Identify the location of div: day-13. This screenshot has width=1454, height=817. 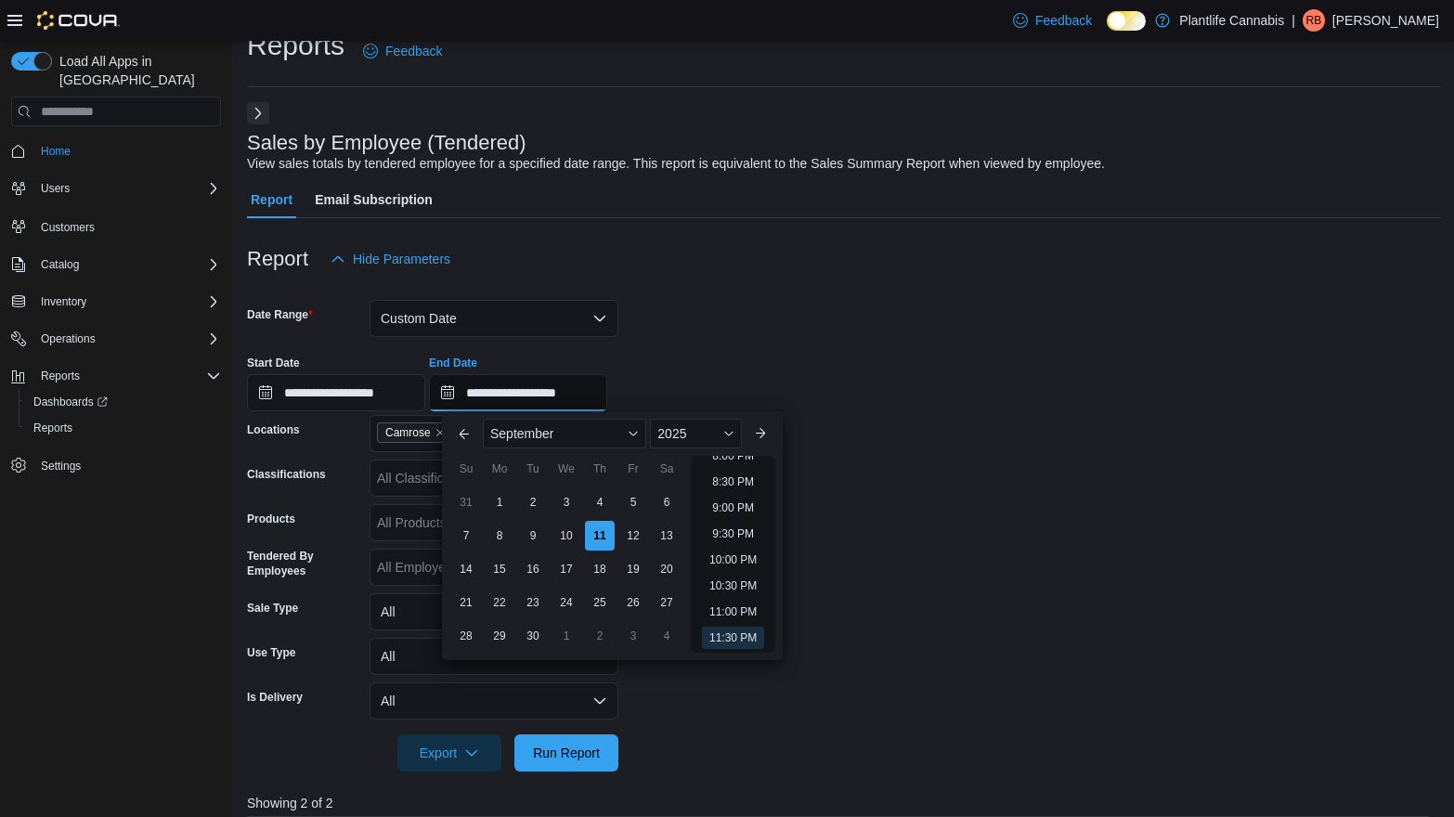
(666, 536).